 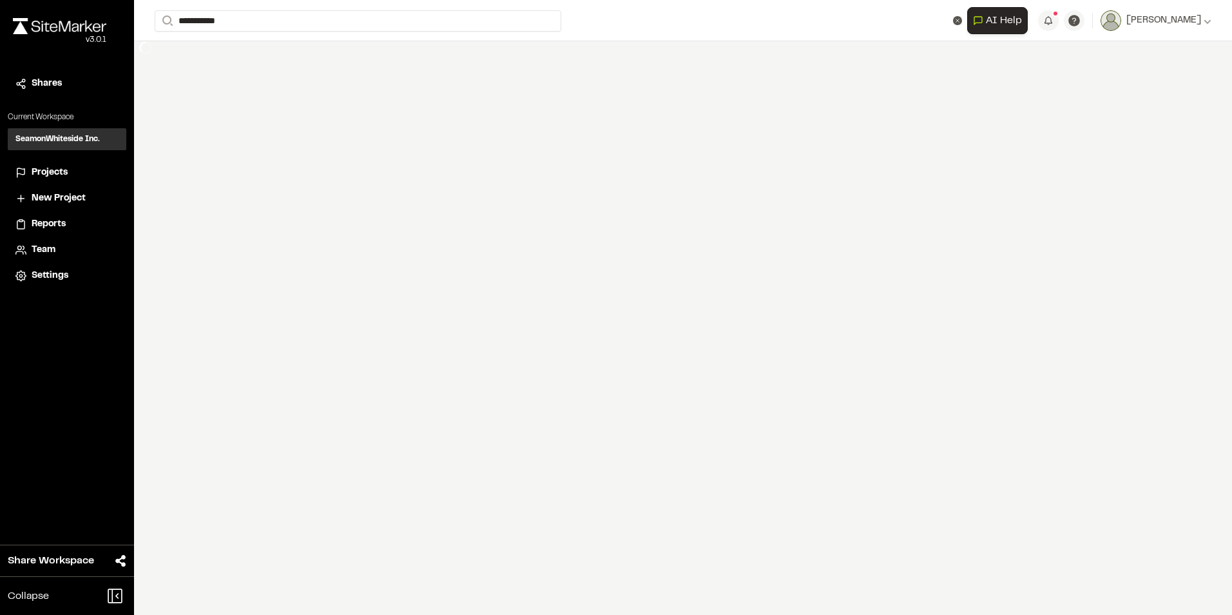 What do you see at coordinates (1000, 21) in the screenshot?
I see `div: Open AI Assistant` at bounding box center [1000, 21].